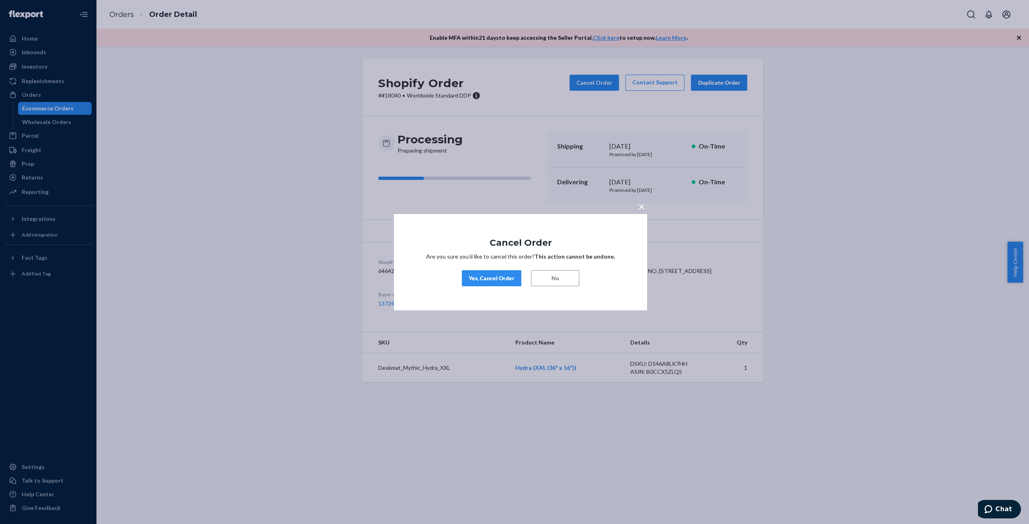 The height and width of the screenshot is (524, 1029). What do you see at coordinates (26, 9) in the screenshot?
I see `span: Chat` at bounding box center [26, 9].